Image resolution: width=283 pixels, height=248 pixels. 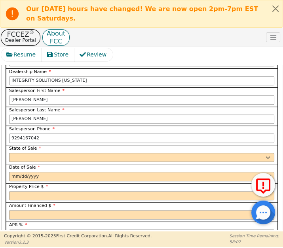 I want to click on span: All Rights Reserved., so click(x=130, y=236).